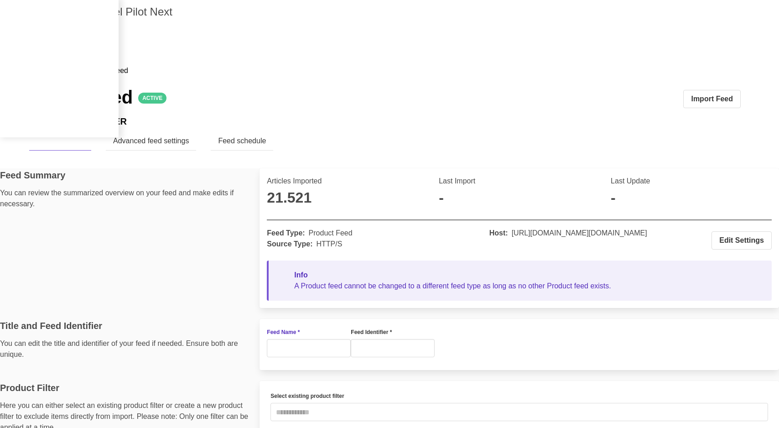 The width and height of the screenshot is (779, 428). Describe the element at coordinates (712, 99) in the screenshot. I see `button: Import Feed` at that location.